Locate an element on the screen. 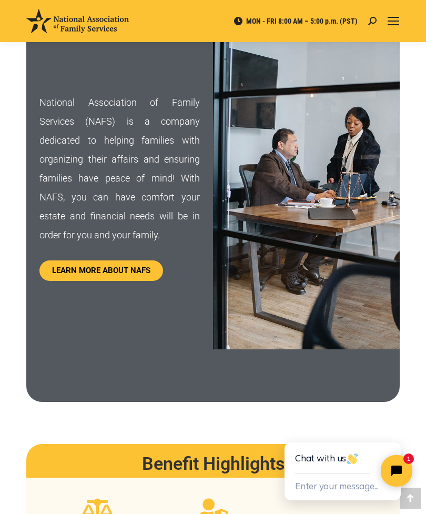 The height and width of the screenshot is (514, 426). div: Chat with us is located at coordinates (82, 50).